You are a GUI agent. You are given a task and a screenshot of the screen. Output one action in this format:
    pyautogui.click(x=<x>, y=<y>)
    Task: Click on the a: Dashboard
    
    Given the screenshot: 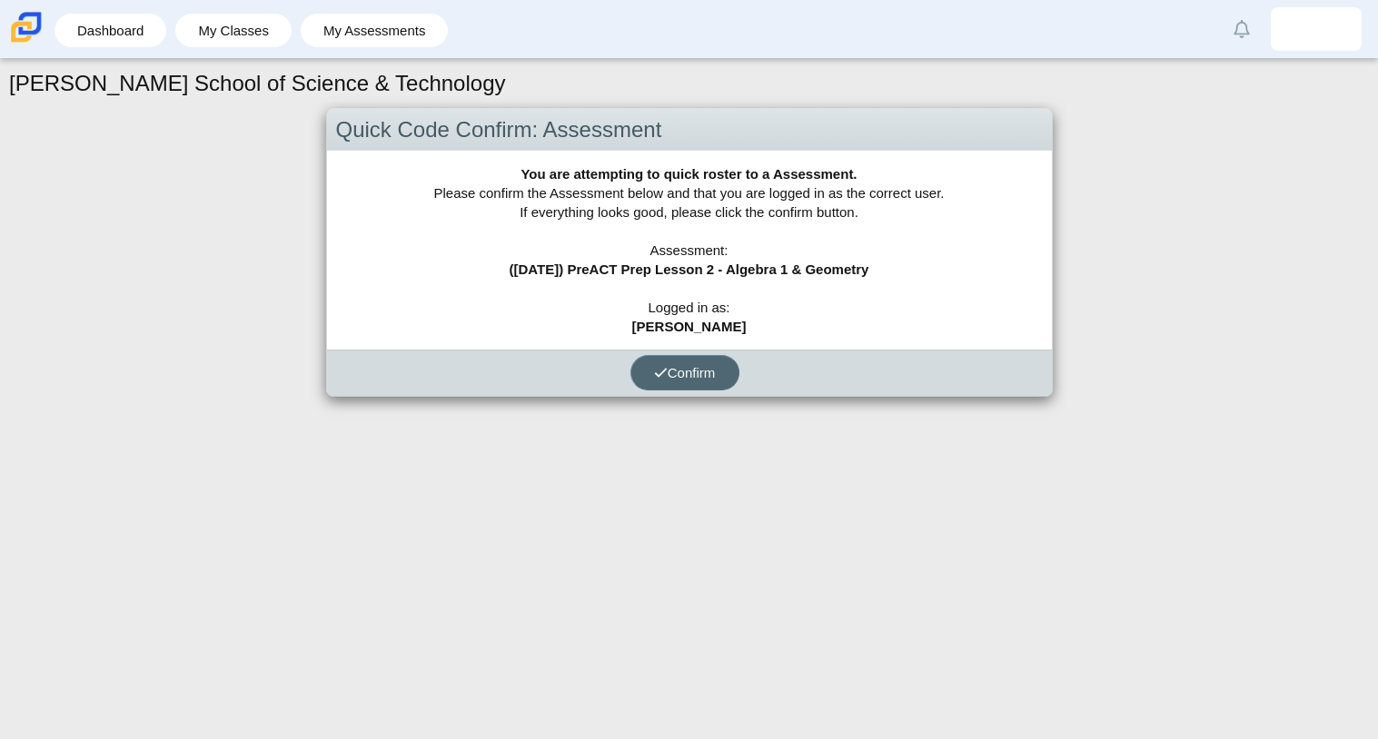 What is the action you would take?
    pyautogui.click(x=110, y=30)
    